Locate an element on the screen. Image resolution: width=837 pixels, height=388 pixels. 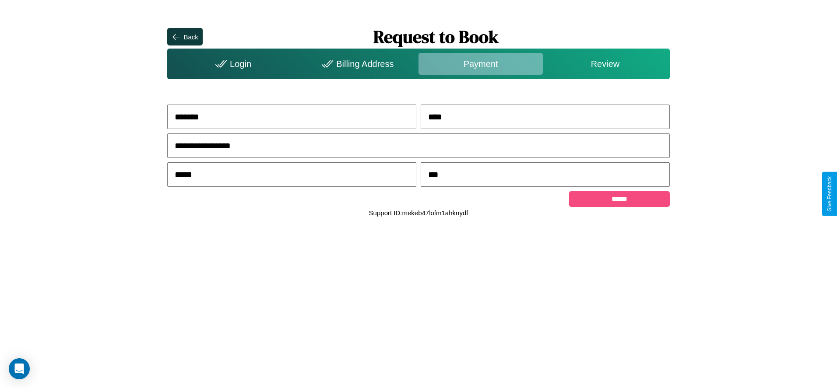
p: Support ID: mekeb47lofm1ahknydf is located at coordinates (418, 213).